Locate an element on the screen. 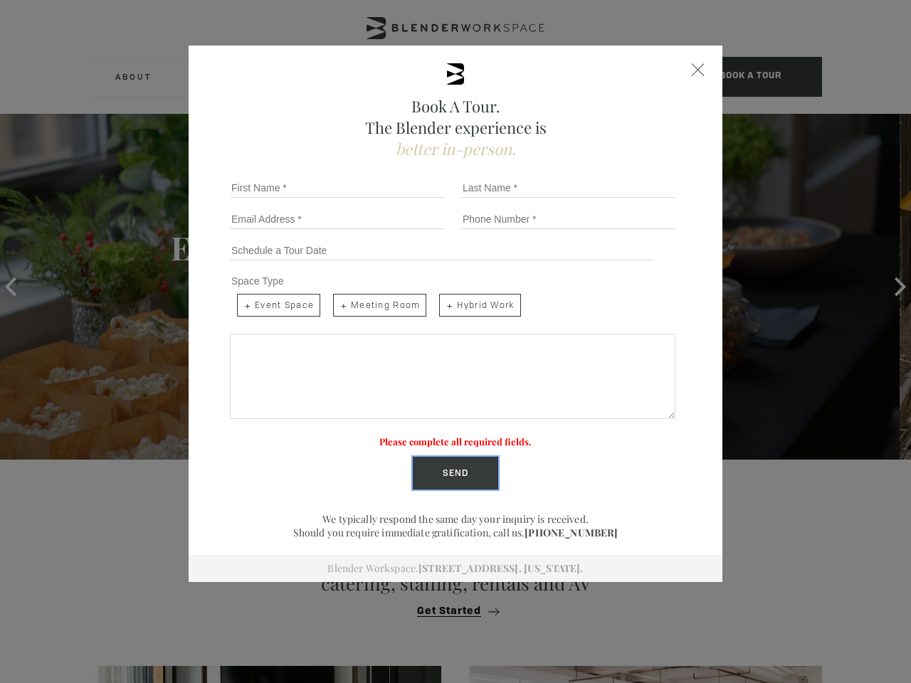 This screenshot has width=911, height=683. h2: Book A Tour. The Blender experience is is located at coordinates (455, 127).